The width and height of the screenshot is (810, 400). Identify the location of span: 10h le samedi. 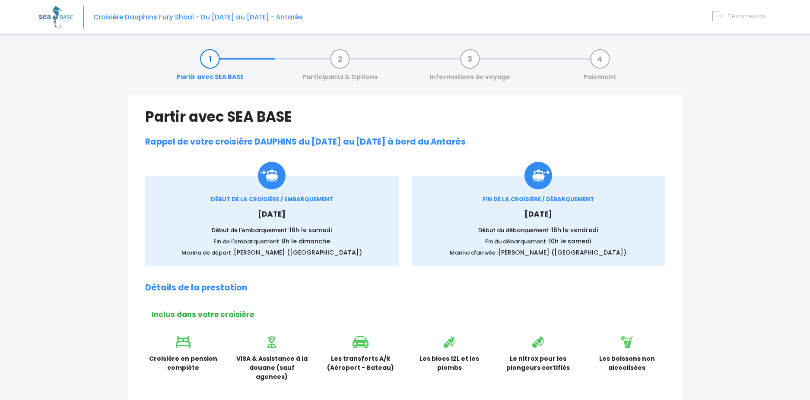
(570, 241).